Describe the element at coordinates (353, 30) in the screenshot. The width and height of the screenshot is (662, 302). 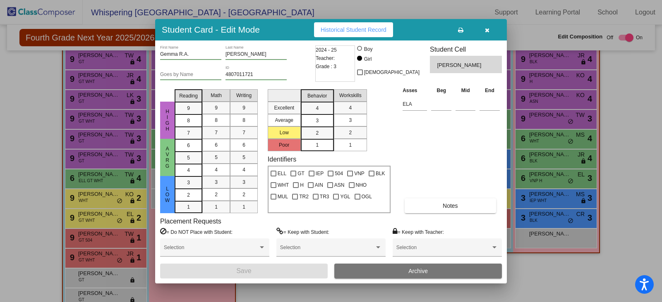
I see `button: Historical Student Record` at that location.